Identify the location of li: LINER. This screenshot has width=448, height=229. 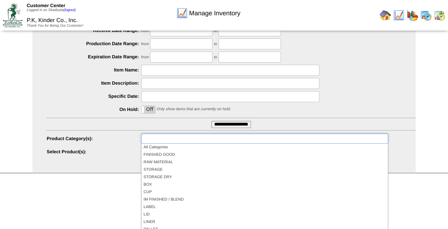
(264, 222).